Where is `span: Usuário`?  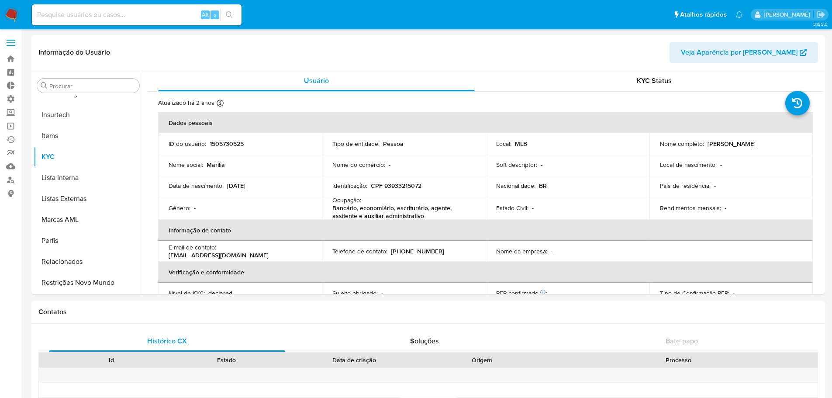 span: Usuário is located at coordinates (316, 80).